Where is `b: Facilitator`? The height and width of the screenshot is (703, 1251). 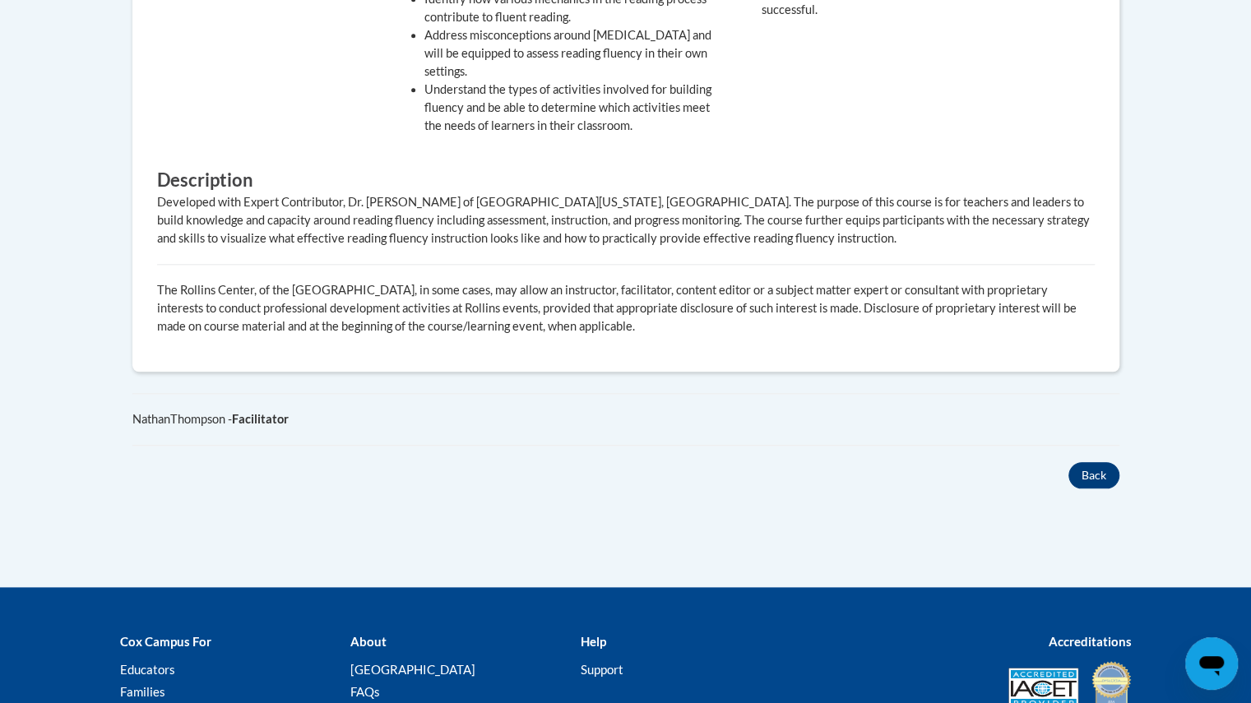
b: Facilitator is located at coordinates (260, 419).